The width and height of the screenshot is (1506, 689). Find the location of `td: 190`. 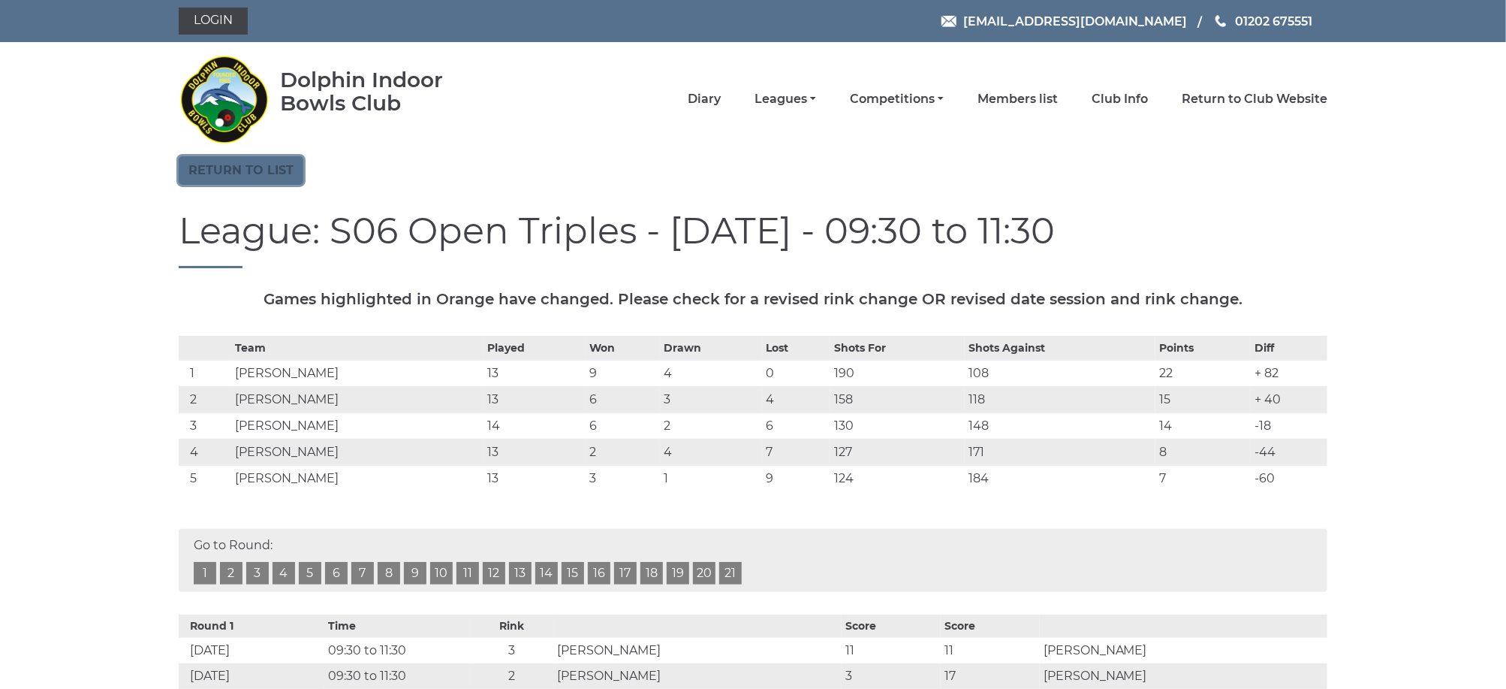

td: 190 is located at coordinates (897, 372).